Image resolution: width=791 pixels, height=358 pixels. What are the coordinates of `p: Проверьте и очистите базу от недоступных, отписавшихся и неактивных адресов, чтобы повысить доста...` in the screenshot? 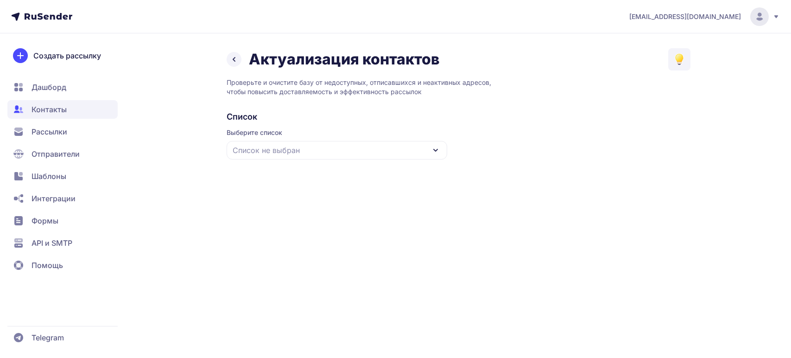 It's located at (458, 87).